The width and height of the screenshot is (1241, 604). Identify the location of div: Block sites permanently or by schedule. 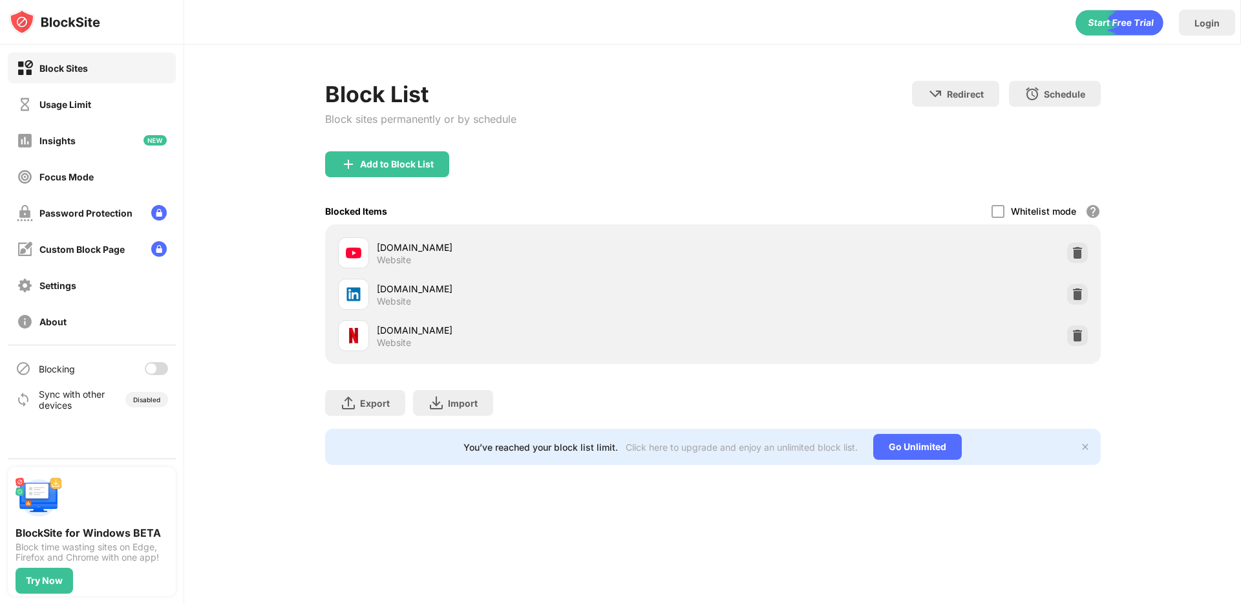
(421, 119).